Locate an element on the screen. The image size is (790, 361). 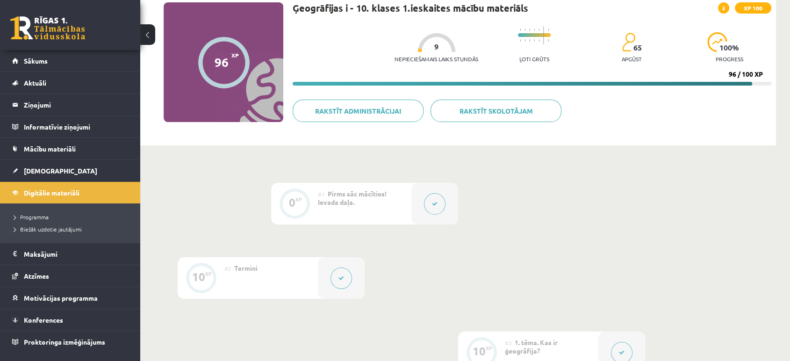
span: Konferences is located at coordinates (43, 320).